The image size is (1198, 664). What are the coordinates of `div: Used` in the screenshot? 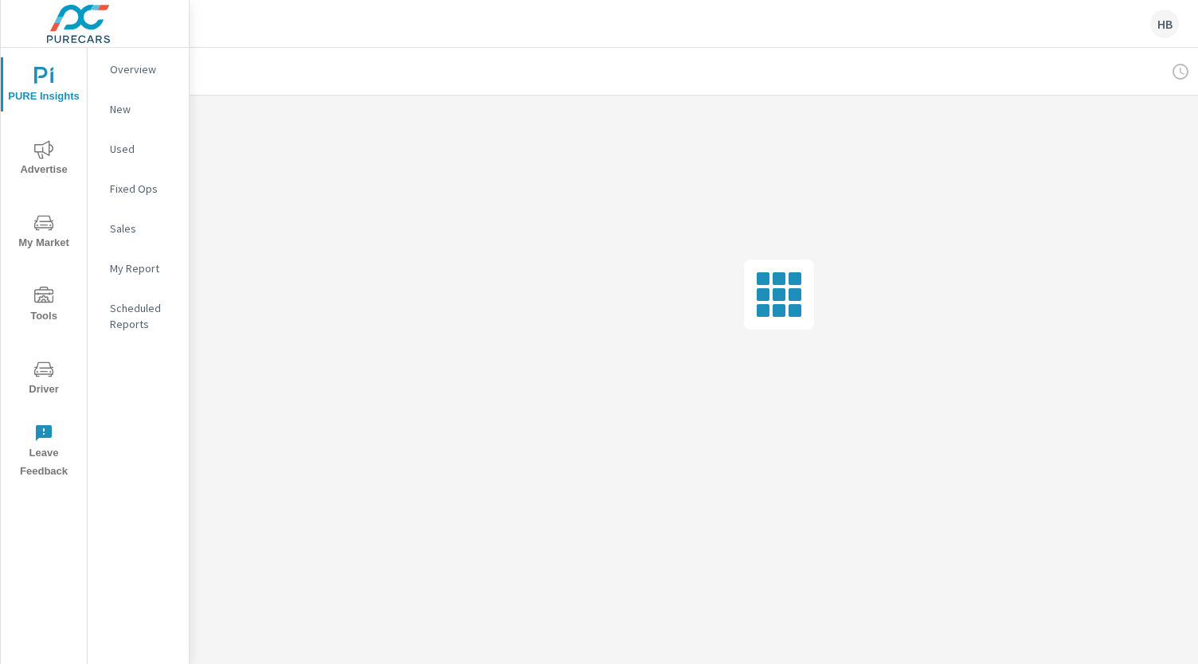 It's located at (138, 149).